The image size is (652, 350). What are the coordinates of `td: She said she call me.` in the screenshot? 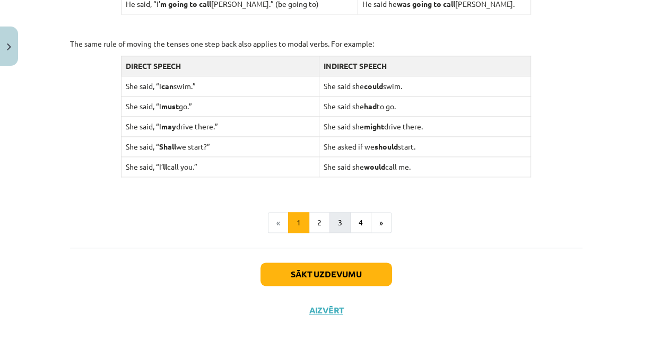 It's located at (425, 167).